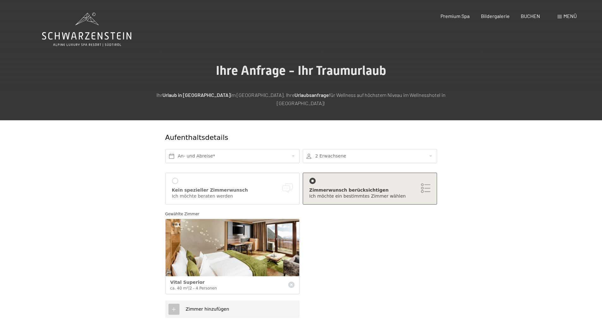 This screenshot has height=328, width=602. Describe the element at coordinates (232, 197) in the screenshot. I see `div: Ich möchte beraten werden` at that location.